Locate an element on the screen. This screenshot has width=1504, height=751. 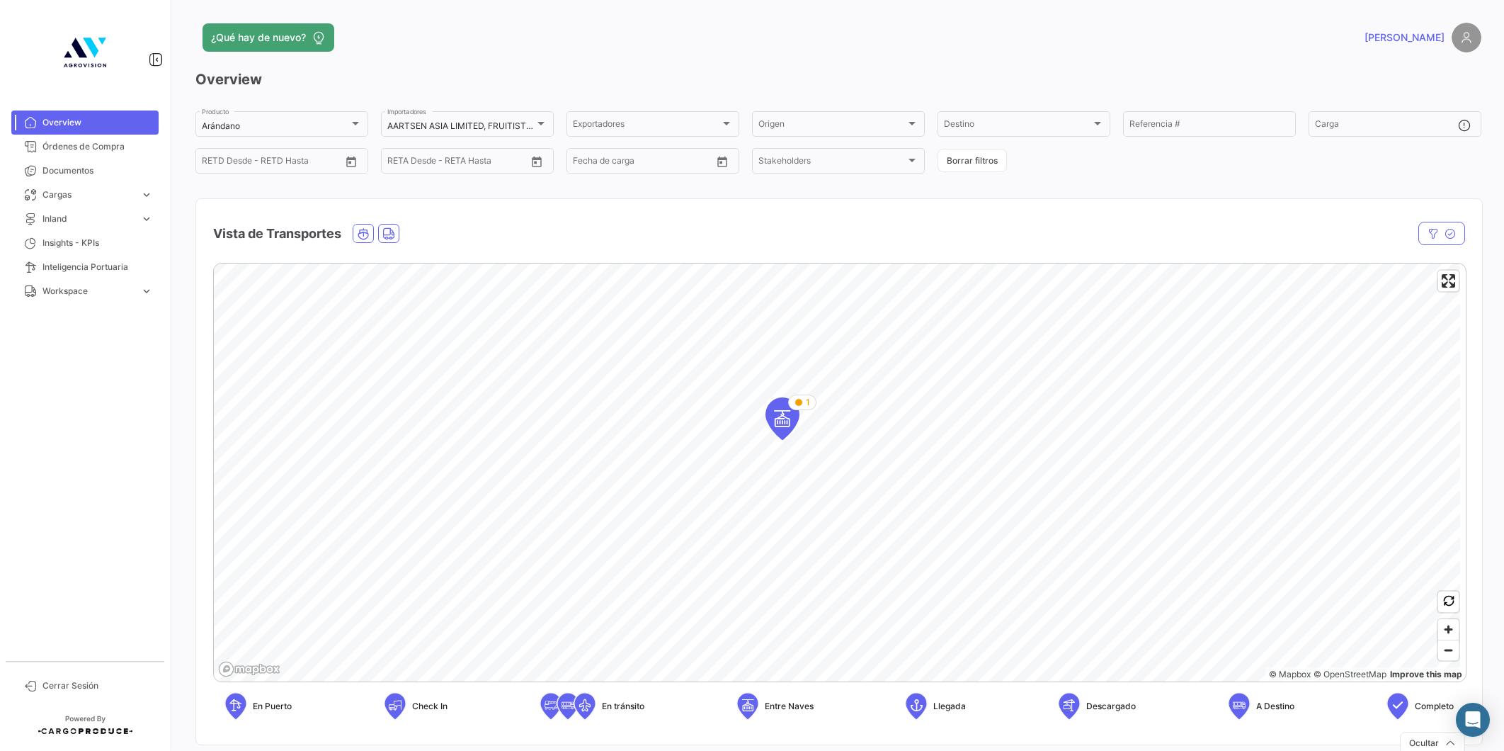
span: Inland is located at coordinates (89, 219).